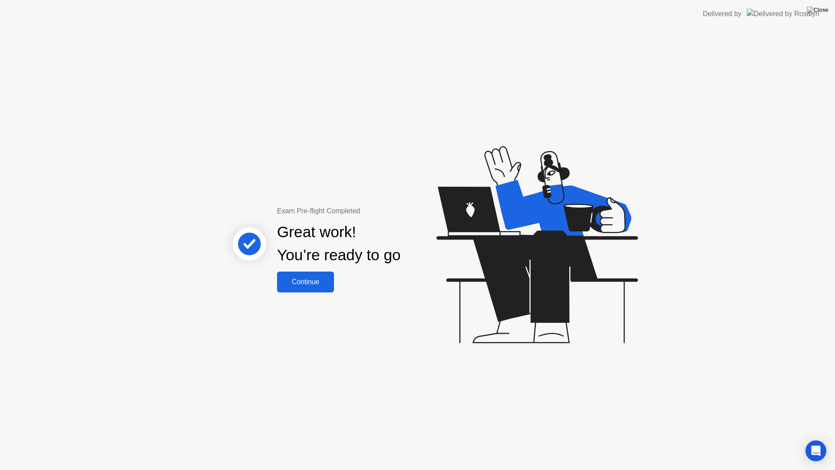 The image size is (835, 470). I want to click on div: Great work! You’re ready to go, so click(339, 244).